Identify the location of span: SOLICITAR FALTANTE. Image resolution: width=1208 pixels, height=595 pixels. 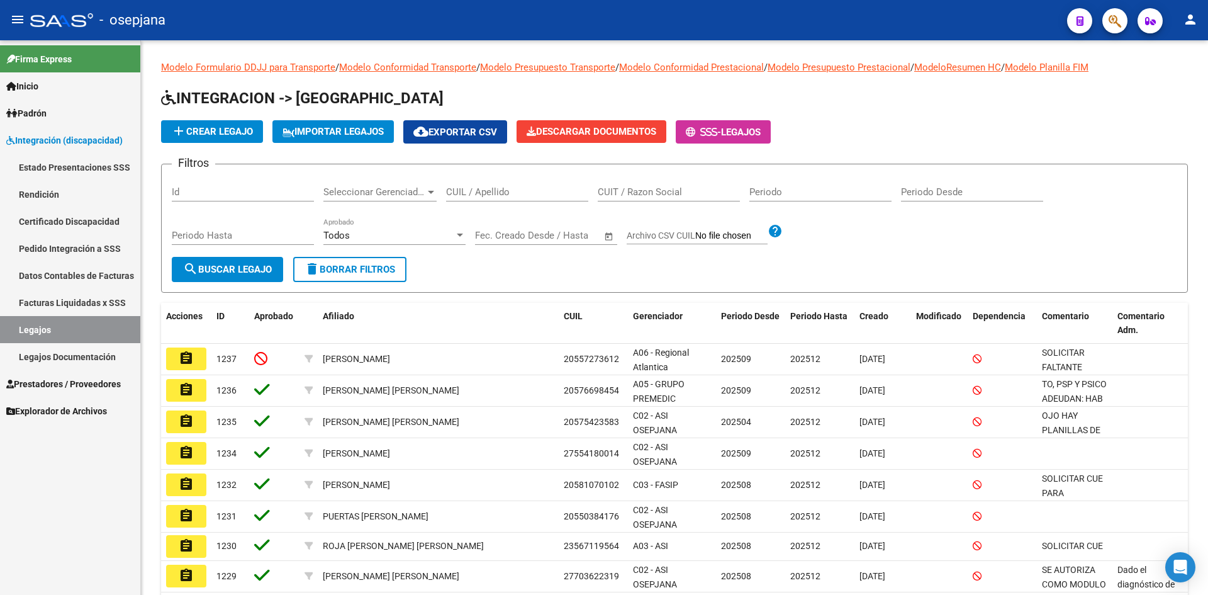
(1063, 359).